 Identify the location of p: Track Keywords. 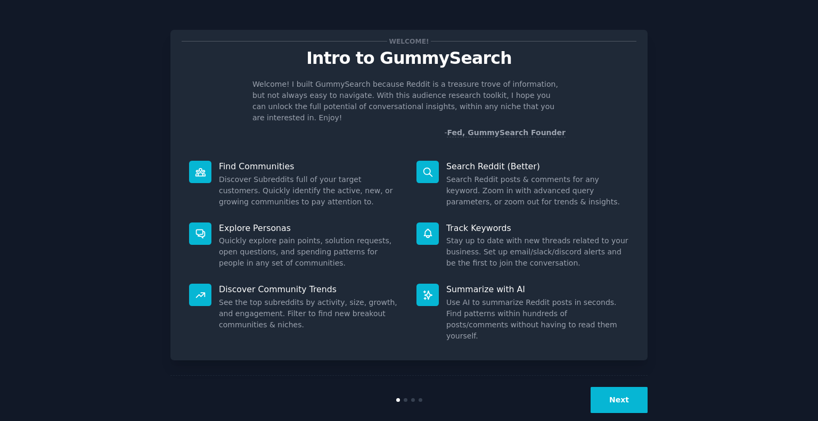
(537, 228).